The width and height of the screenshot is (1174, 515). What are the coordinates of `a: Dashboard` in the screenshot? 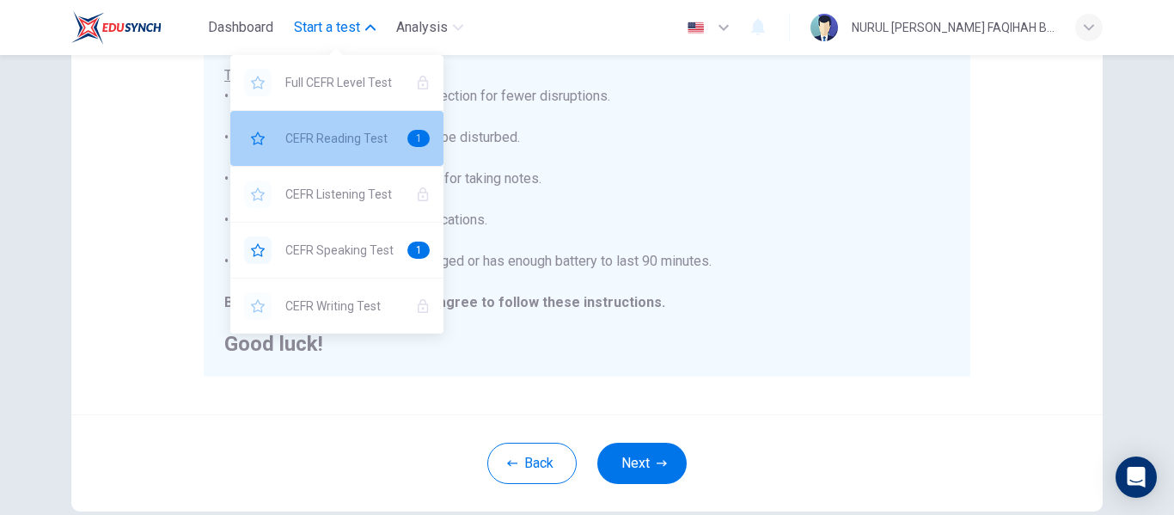 It's located at (241, 28).